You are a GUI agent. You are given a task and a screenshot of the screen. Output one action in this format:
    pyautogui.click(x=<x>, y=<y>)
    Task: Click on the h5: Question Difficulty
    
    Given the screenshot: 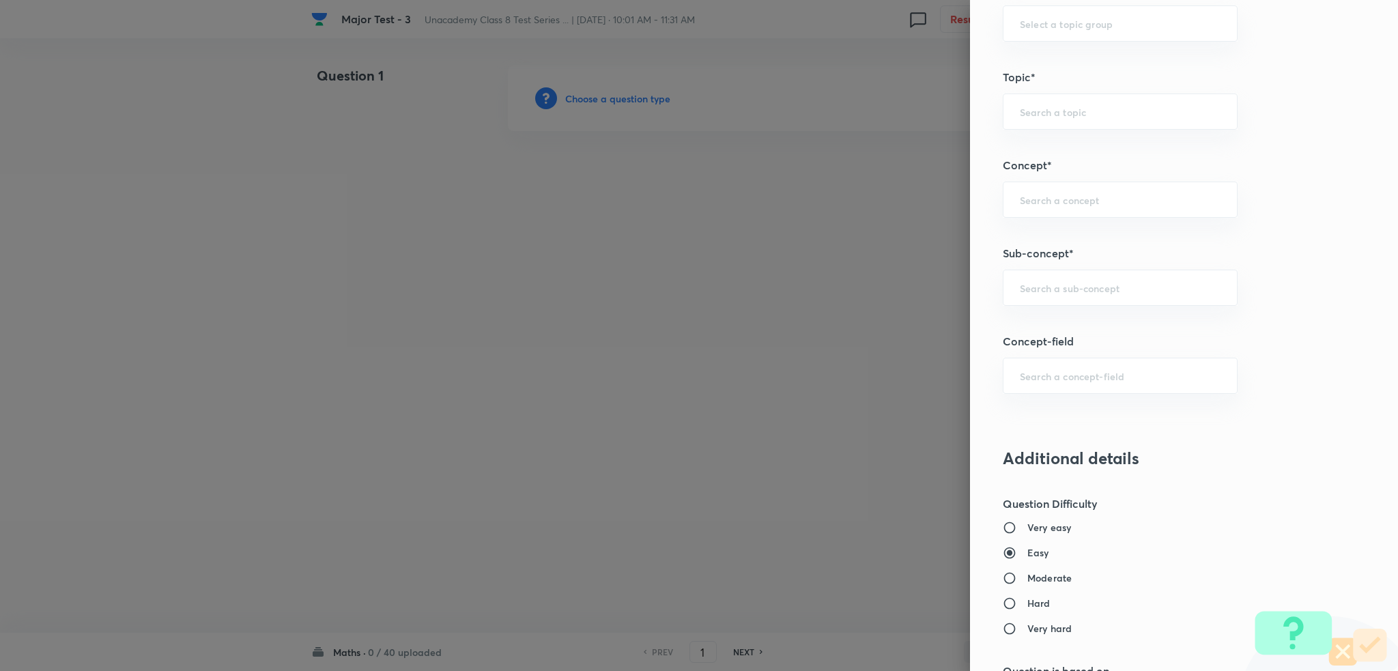 What is the action you would take?
    pyautogui.click(x=1161, y=504)
    